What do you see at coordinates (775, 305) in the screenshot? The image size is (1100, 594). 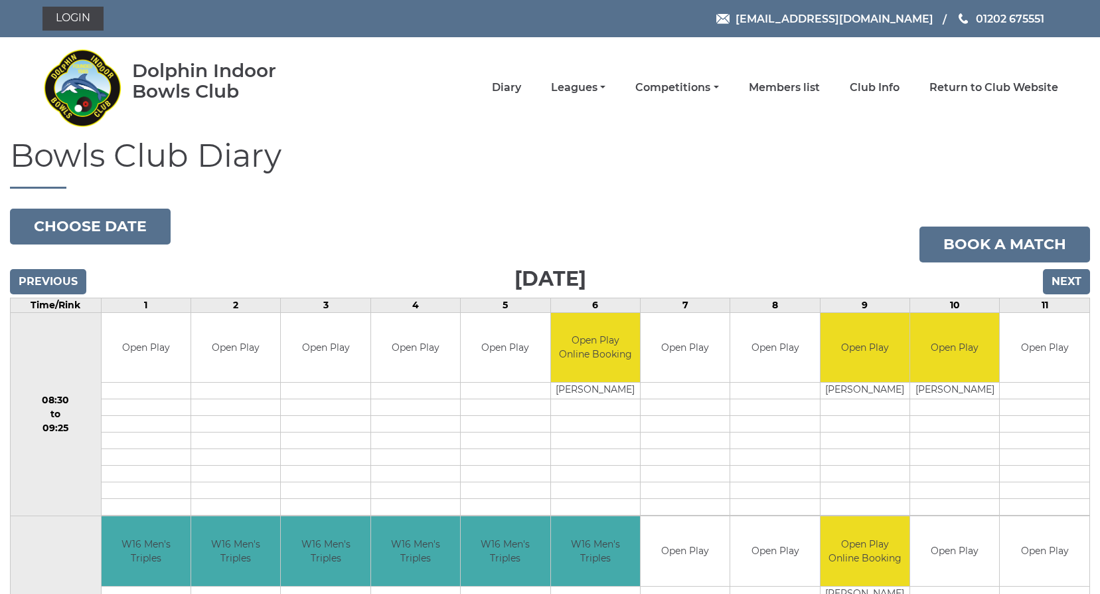 I see `td: 8` at bounding box center [775, 305].